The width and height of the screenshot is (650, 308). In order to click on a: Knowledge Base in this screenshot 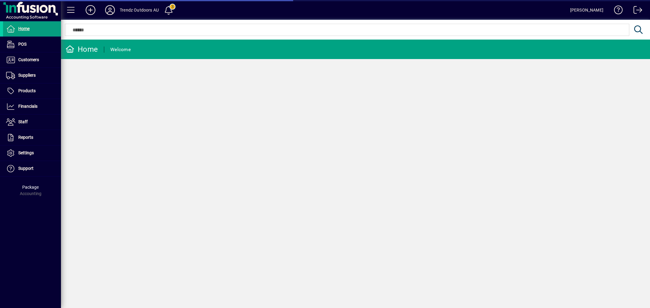, I will do `click(616, 11)`.